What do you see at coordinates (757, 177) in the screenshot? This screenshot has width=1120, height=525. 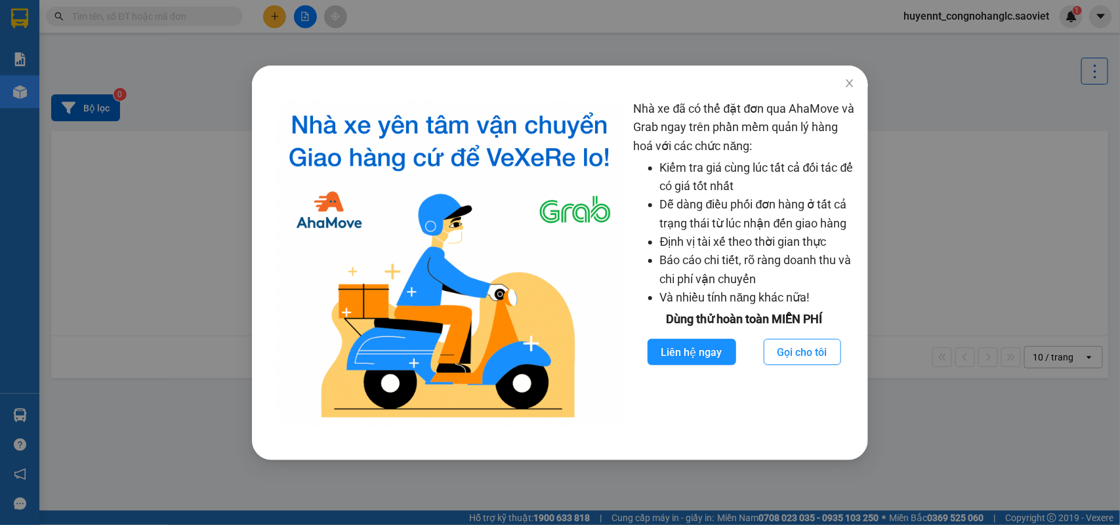 I see `li: Kiểm tra giá cùng lúc tất cả đối tác để có giá tốt nhất` at bounding box center [757, 177].